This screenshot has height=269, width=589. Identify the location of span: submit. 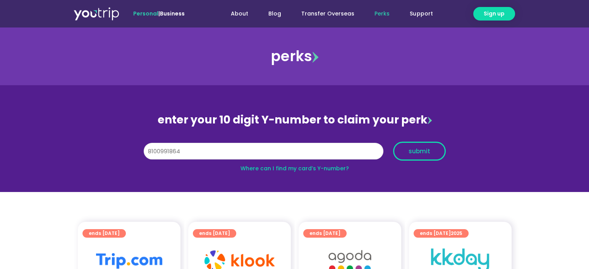
(419, 151).